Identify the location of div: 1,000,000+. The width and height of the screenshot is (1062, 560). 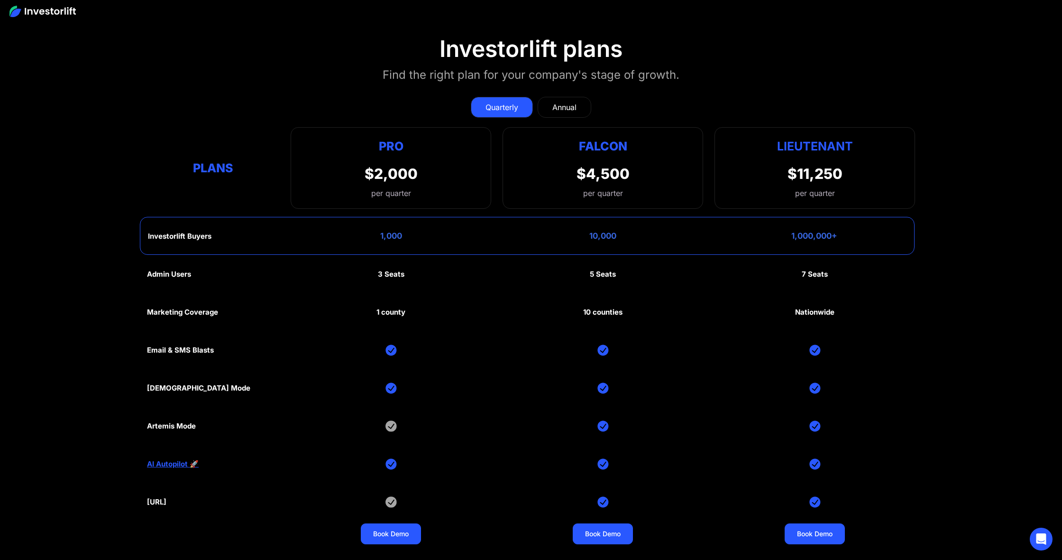
(814, 236).